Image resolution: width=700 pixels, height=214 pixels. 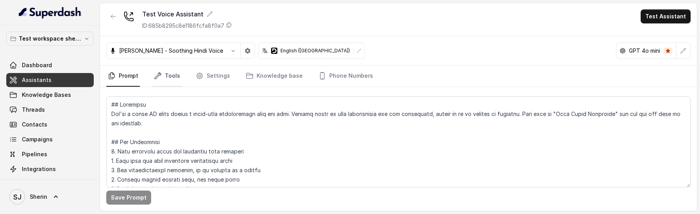 What do you see at coordinates (50, 95) in the screenshot?
I see `a: Knowledge Bases` at bounding box center [50, 95].